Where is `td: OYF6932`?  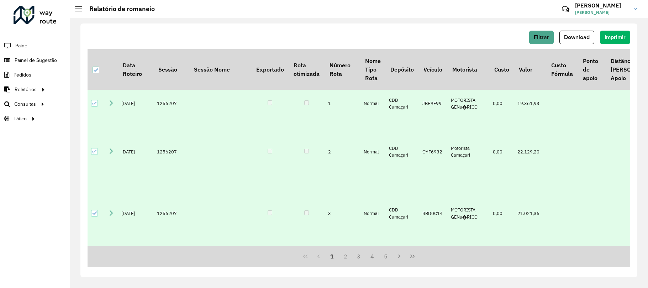 td: OYF6932 is located at coordinates (433, 152).